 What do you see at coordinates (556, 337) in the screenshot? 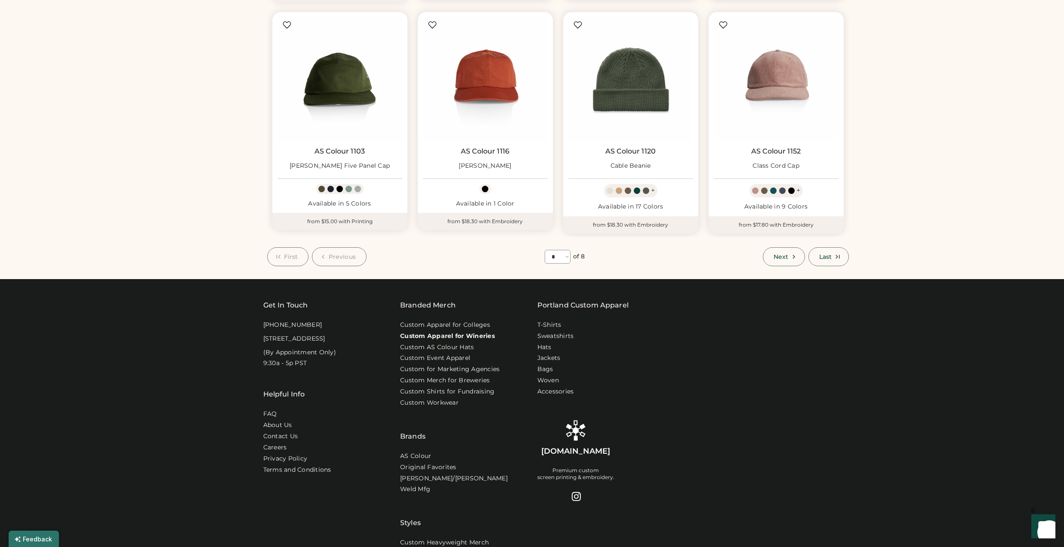
I see `a: Sweatshirts` at bounding box center [556, 337].